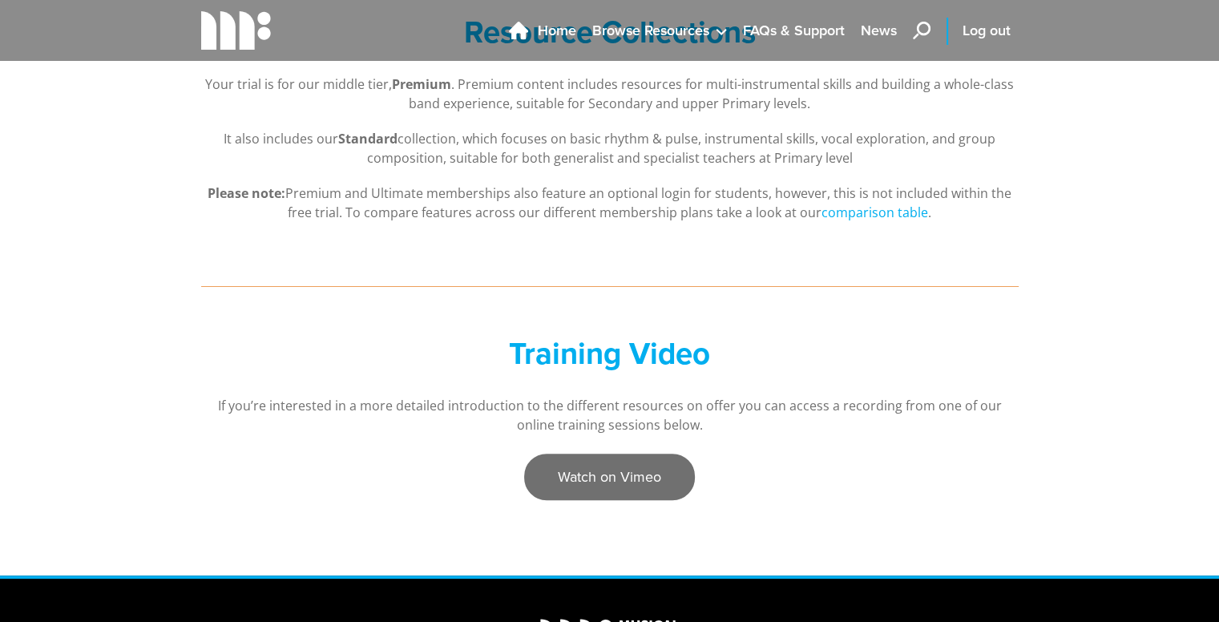  What do you see at coordinates (557, 30) in the screenshot?
I see `span: Home` at bounding box center [557, 30].